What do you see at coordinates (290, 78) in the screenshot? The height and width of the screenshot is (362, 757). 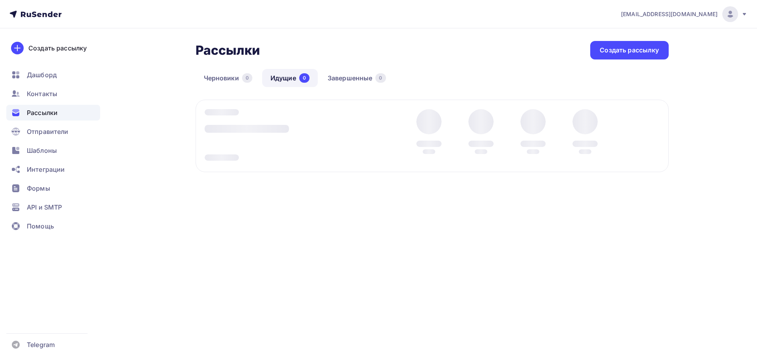 I see `a: Идущие0` at bounding box center [290, 78].